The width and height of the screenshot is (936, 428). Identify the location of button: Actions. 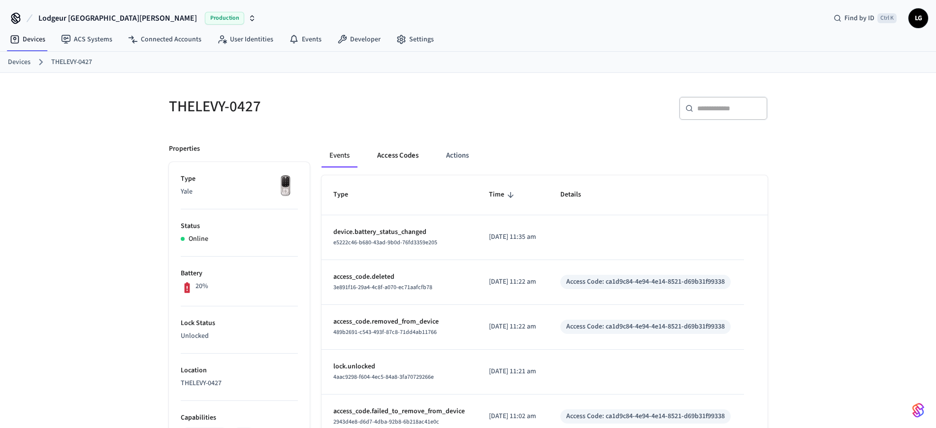
(457, 156).